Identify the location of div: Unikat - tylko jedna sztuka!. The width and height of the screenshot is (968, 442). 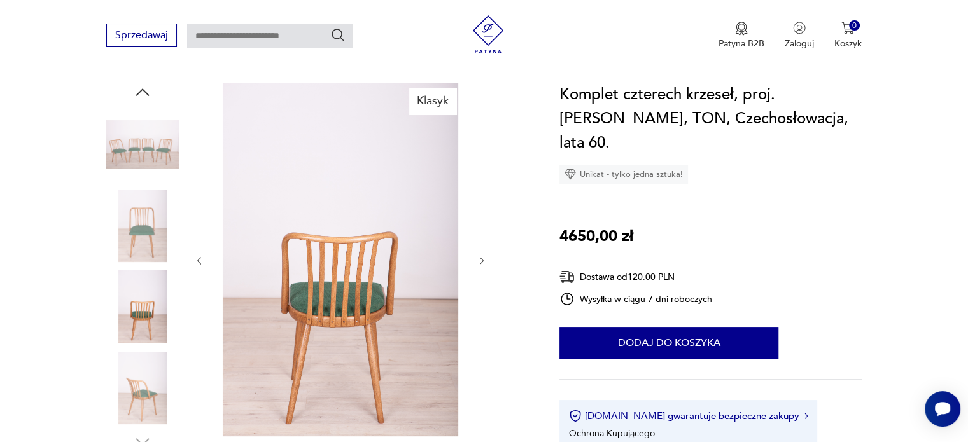
(624, 174).